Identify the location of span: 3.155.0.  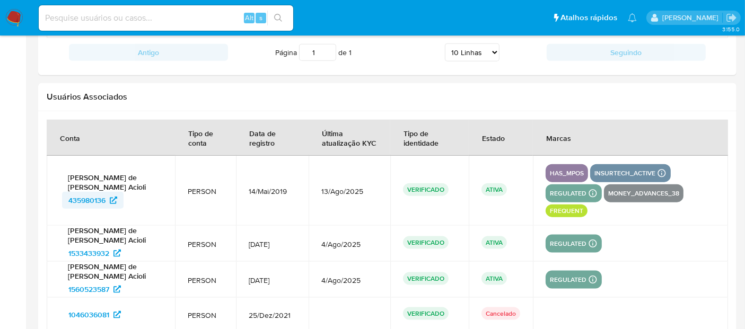
(731, 29).